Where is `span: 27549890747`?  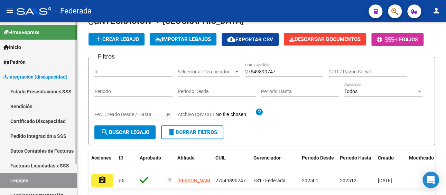 span: 27549890747 is located at coordinates (230, 181).